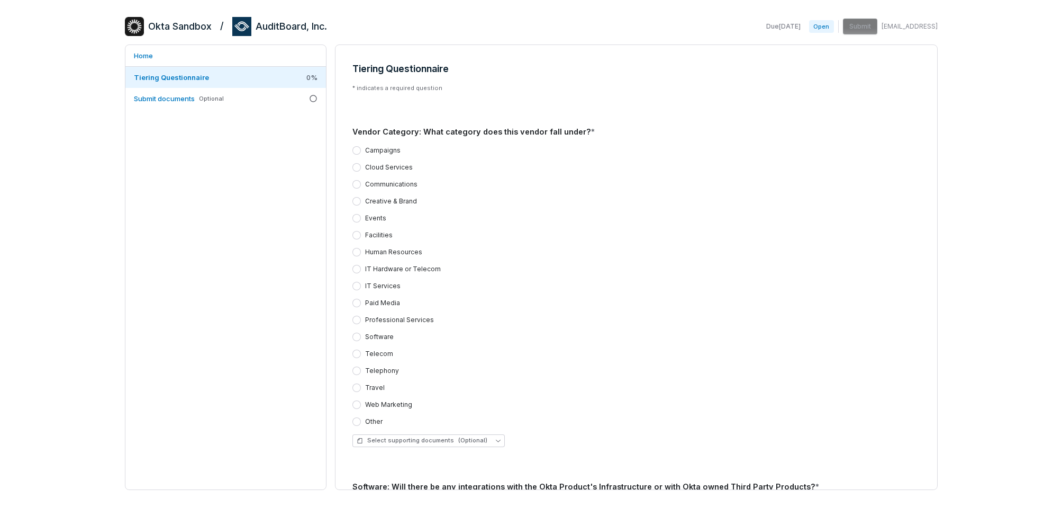 The height and width of the screenshot is (507, 1062). What do you see at coordinates (379, 337) in the screenshot?
I see `label: Software` at bounding box center [379, 337].